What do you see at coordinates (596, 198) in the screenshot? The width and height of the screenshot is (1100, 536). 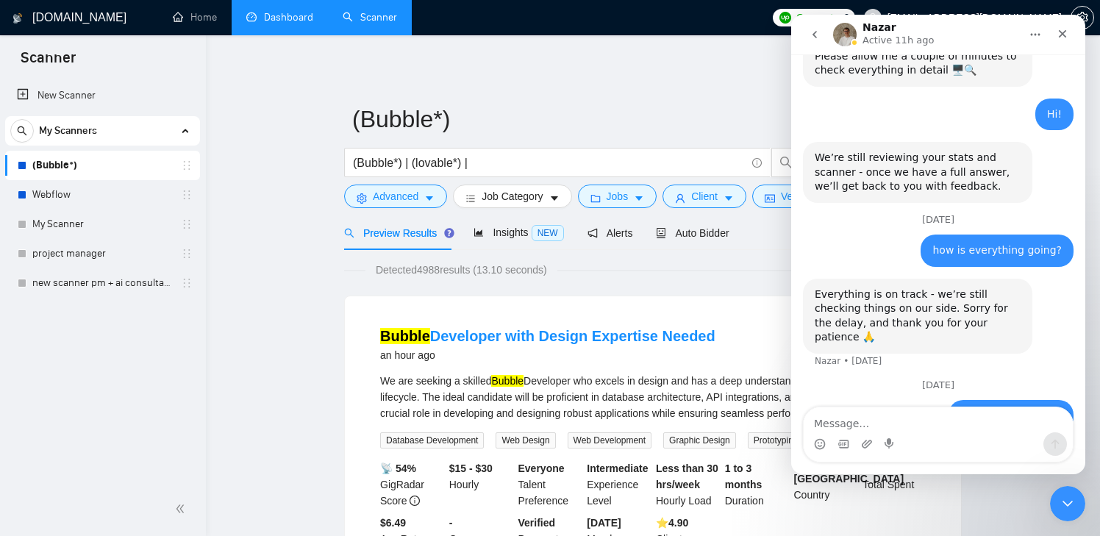 I see `span: folder` at bounding box center [596, 198].